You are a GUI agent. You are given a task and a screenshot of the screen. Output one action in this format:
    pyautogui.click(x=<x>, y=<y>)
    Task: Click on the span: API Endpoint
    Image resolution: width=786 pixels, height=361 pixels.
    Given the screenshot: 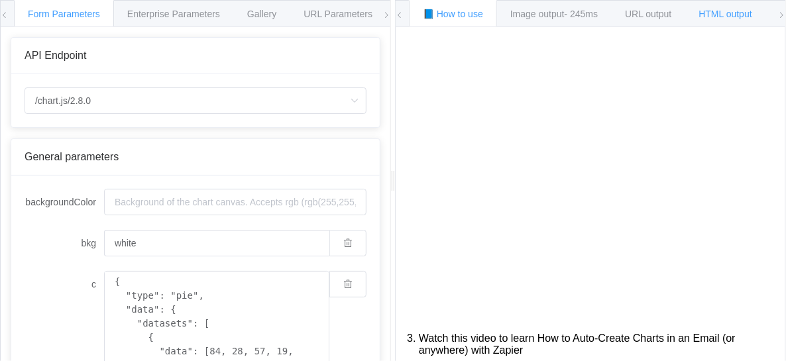 What is the action you would take?
    pyautogui.click(x=55, y=55)
    